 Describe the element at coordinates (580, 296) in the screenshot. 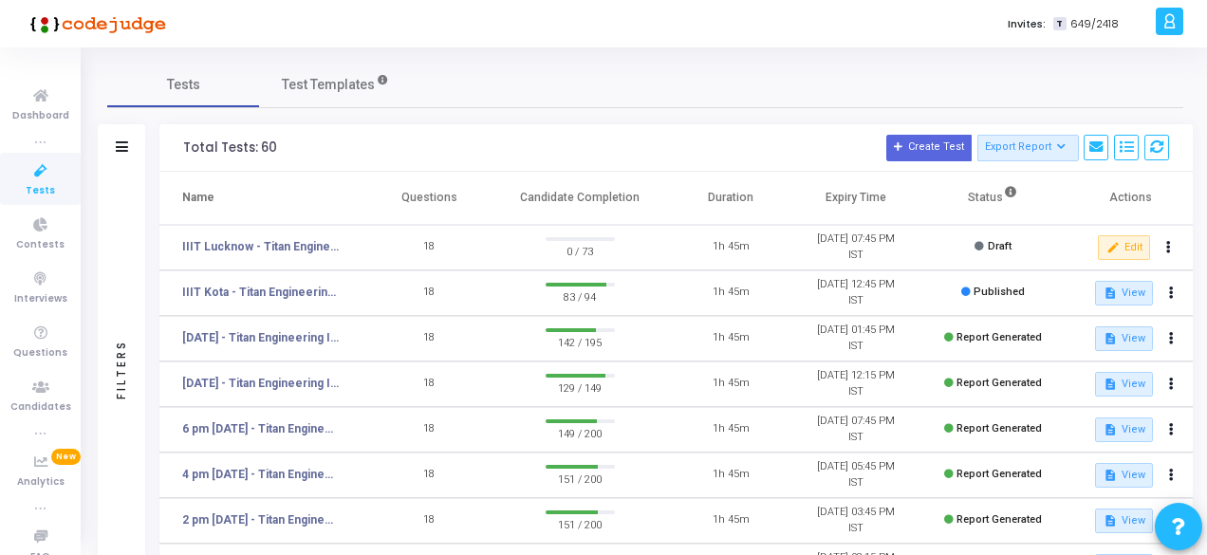

I see `span: 83 / 94` at that location.